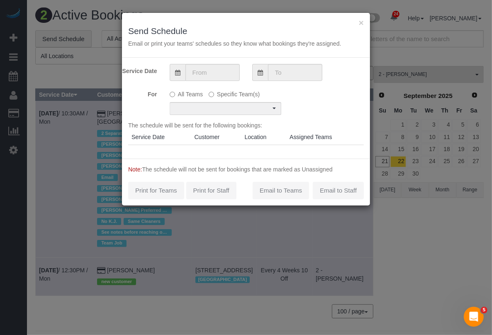 The image size is (492, 335). Describe the element at coordinates (143, 69) in the screenshot. I see `label: Service Date` at that location.